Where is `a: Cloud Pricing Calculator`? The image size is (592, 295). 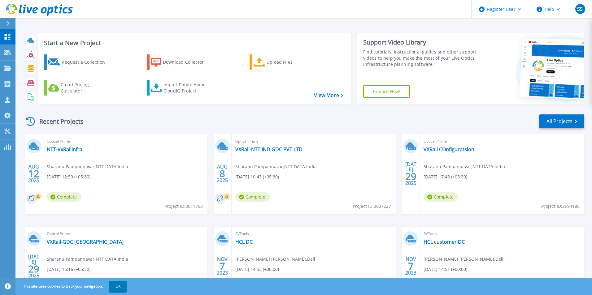 a: Cloud Pricing Calculator is located at coordinates (78, 88).